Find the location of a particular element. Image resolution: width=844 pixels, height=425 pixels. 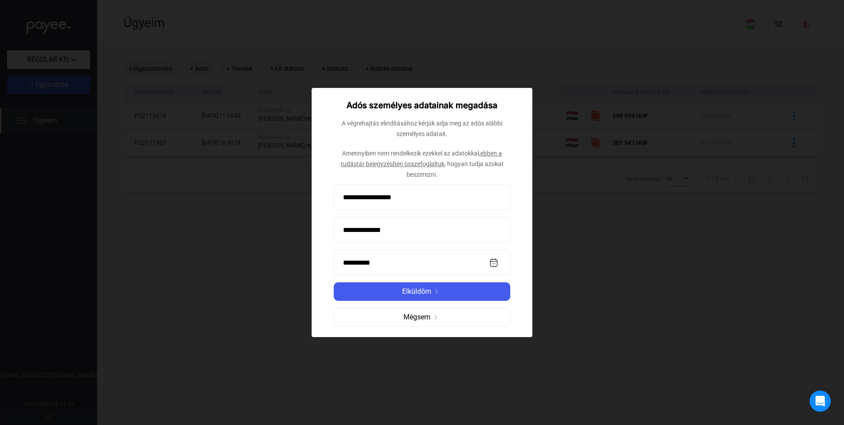

div: A végrehajtás elindításához kérjük adja meg az adós alábbi személyes adatait. is located at coordinates (422, 128).